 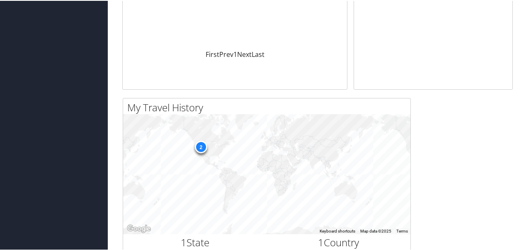 What do you see at coordinates (195, 241) in the screenshot?
I see `h2: State` at bounding box center [195, 241].